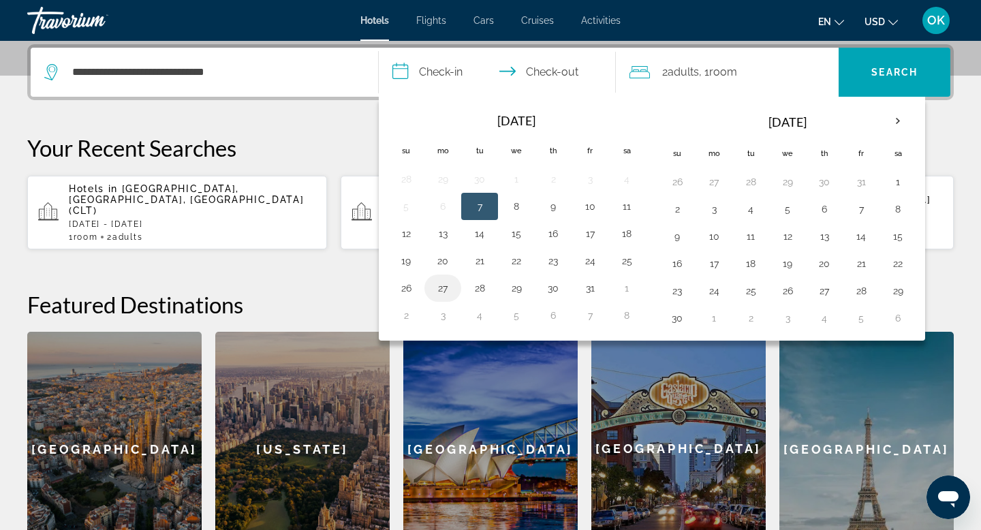  What do you see at coordinates (553, 206) in the screenshot?
I see `button: Day 9` at bounding box center [553, 206].